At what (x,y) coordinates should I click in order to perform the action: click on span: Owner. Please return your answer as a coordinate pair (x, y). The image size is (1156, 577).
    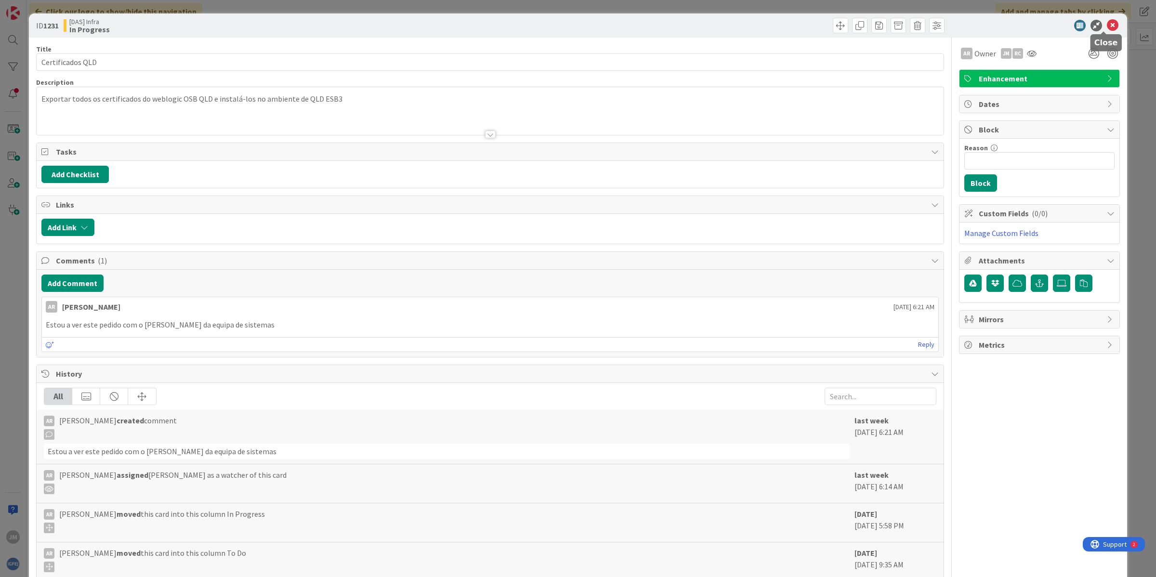
    Looking at the image, I should click on (985, 53).